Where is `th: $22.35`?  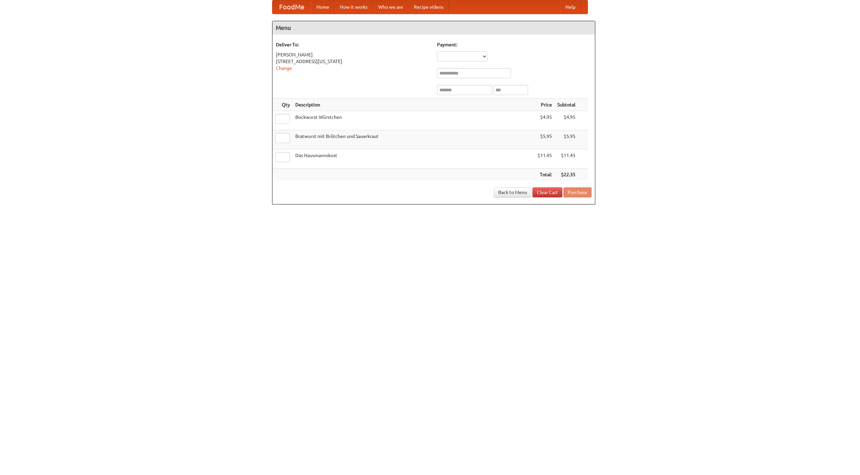 th: $22.35 is located at coordinates (566, 175).